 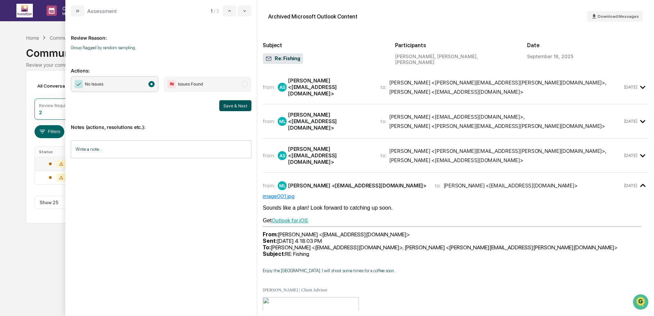 What do you see at coordinates (120, 58) in the screenshot?
I see `button: Start new chat` at bounding box center [120, 58].